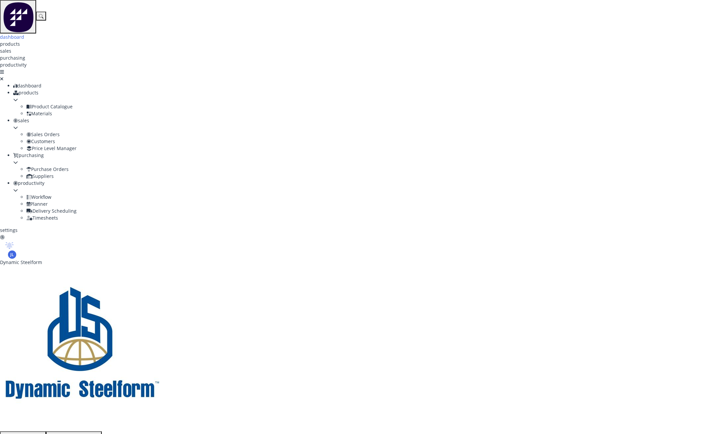 The image size is (715, 434). I want to click on div: Product Catalogue, so click(371, 106).